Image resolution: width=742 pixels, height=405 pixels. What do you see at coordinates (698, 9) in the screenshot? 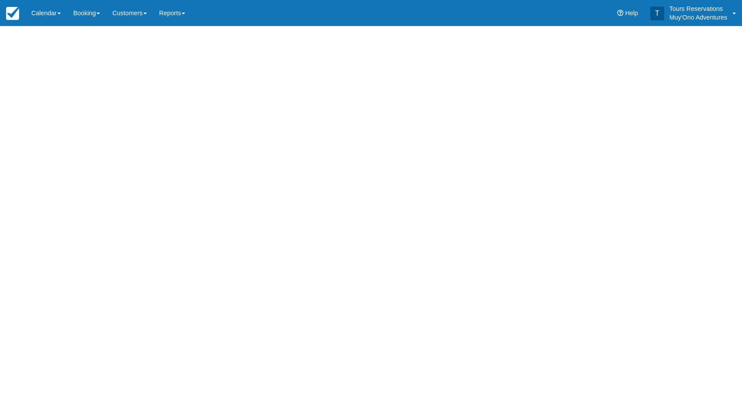
I see `p: Tours Reservations` at bounding box center [698, 9].